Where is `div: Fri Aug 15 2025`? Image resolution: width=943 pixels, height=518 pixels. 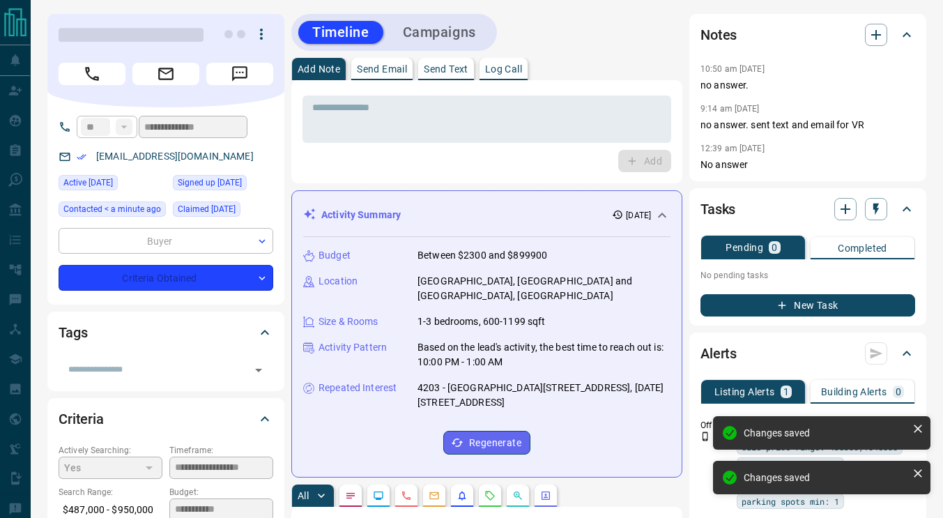
div: Fri Aug 15 2025 is located at coordinates (112, 211).